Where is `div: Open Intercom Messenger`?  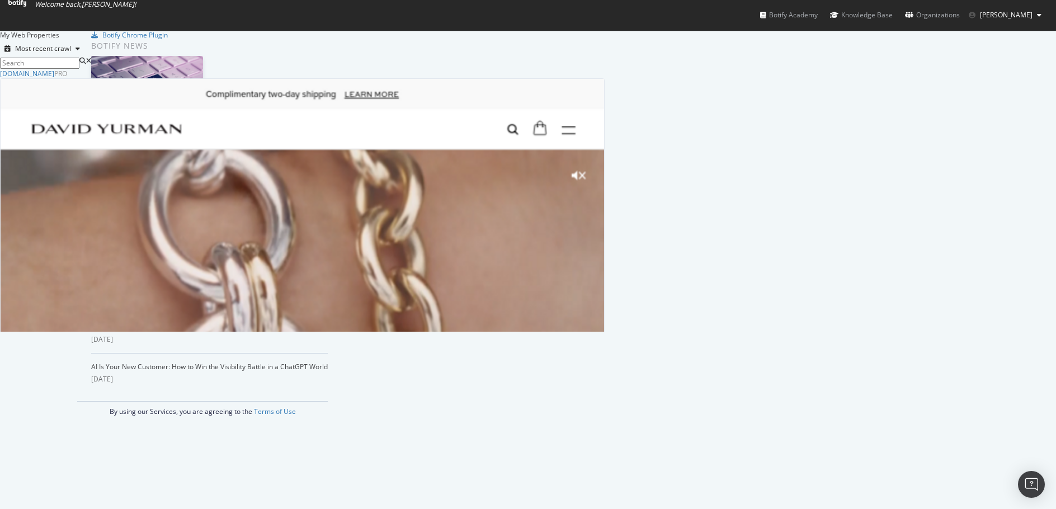 div: Open Intercom Messenger is located at coordinates (1031, 484).